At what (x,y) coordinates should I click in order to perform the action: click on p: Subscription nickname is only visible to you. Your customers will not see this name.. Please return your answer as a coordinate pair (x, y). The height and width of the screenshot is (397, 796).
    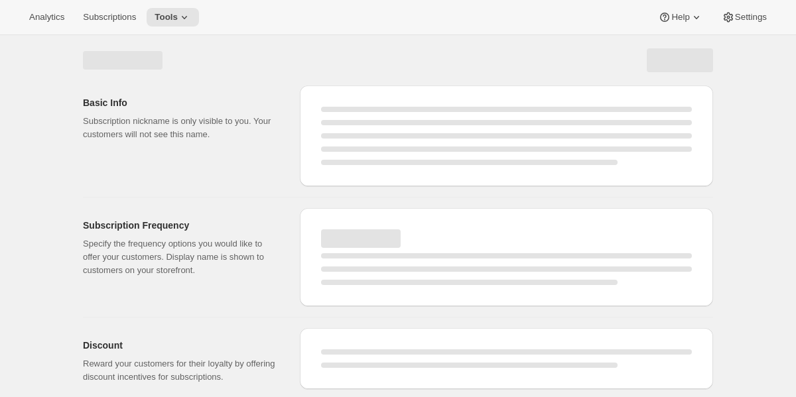
    Looking at the image, I should click on (180, 128).